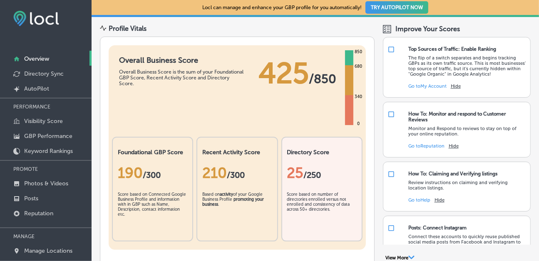  What do you see at coordinates (396, 7) in the screenshot?
I see `button: TRY AUTOPILOT NOW` at bounding box center [396, 7].